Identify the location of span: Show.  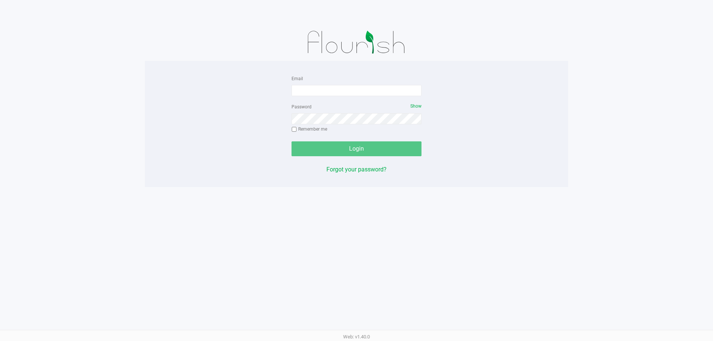
(416, 106).